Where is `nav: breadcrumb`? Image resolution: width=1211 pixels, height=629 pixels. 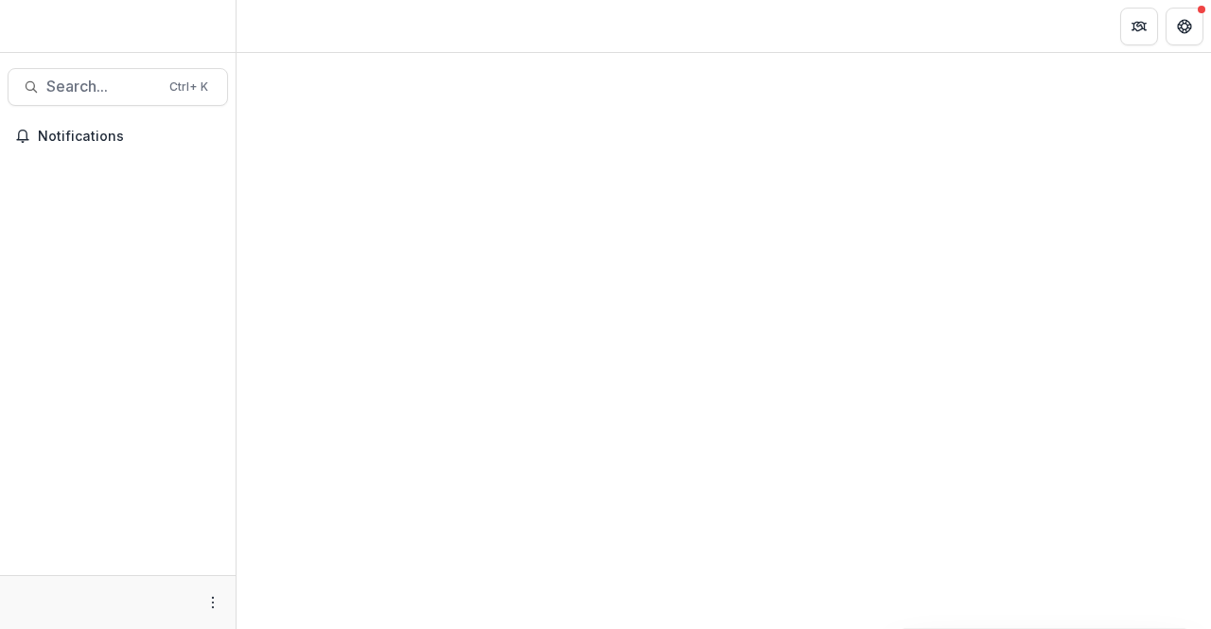
nav: breadcrumb is located at coordinates (284, 26).